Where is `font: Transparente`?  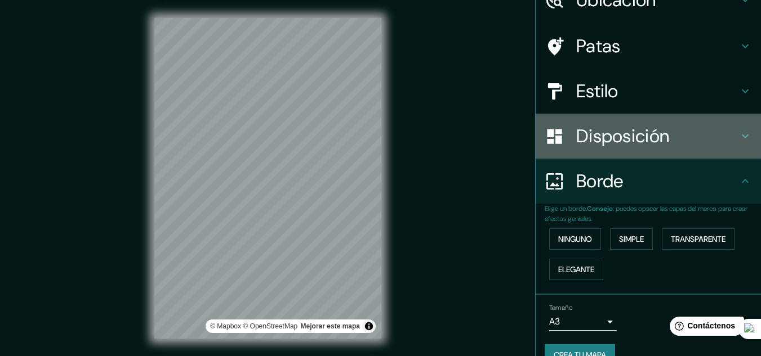 font: Transparente is located at coordinates (698, 239).